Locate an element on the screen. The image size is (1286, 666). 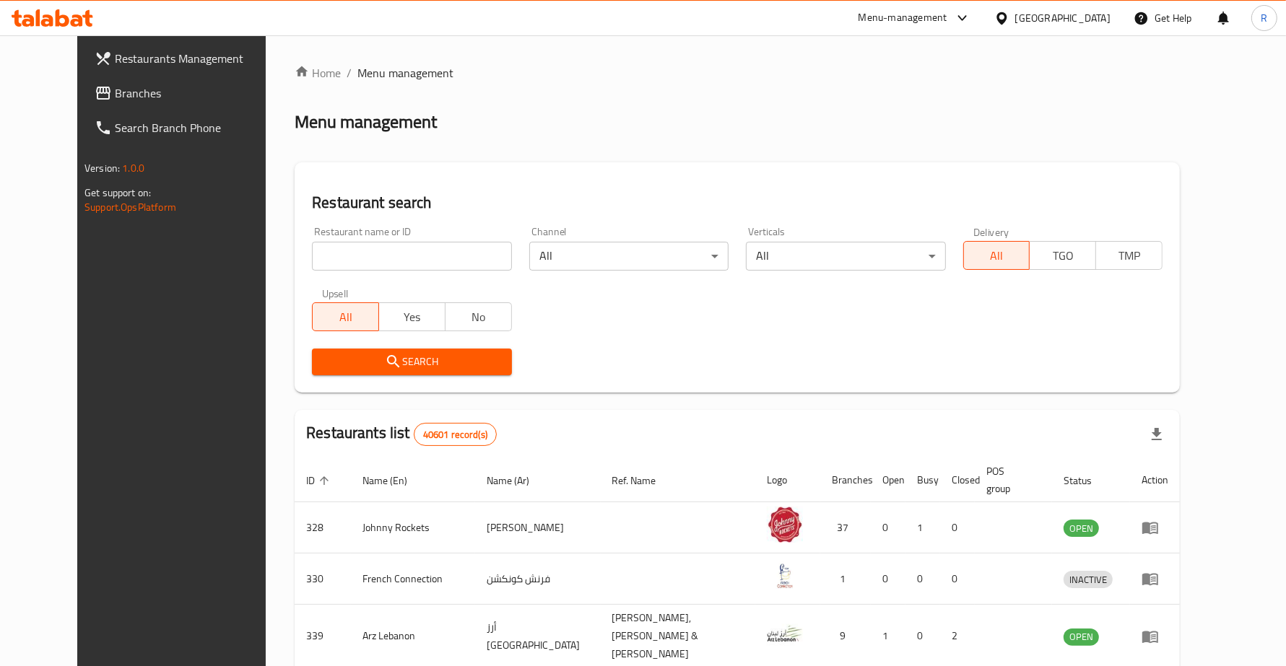
span: POS group is located at coordinates (1010, 480).